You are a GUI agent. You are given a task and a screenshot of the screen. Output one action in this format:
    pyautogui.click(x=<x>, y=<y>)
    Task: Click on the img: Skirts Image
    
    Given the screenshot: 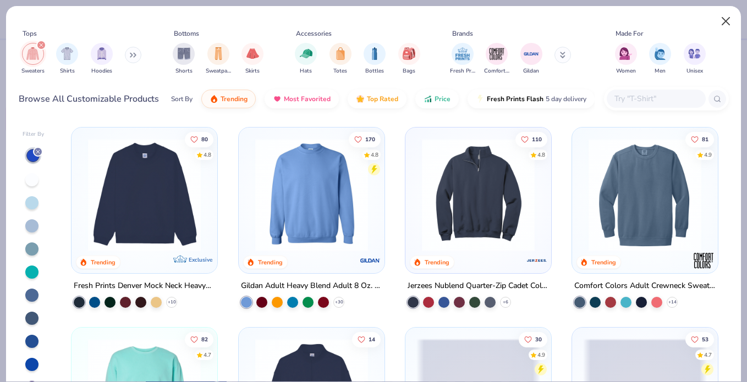 What is the action you would take?
    pyautogui.click(x=253, y=53)
    